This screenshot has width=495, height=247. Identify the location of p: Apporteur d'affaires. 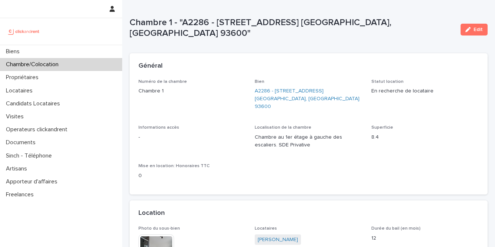
(33, 182).